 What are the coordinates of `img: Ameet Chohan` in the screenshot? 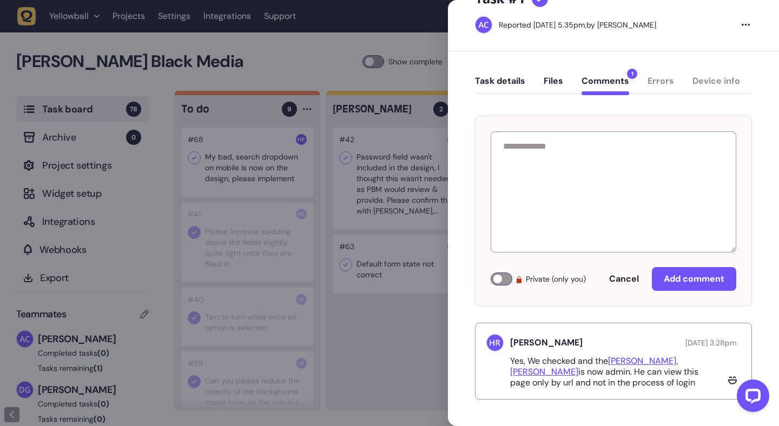 It's located at (483, 25).